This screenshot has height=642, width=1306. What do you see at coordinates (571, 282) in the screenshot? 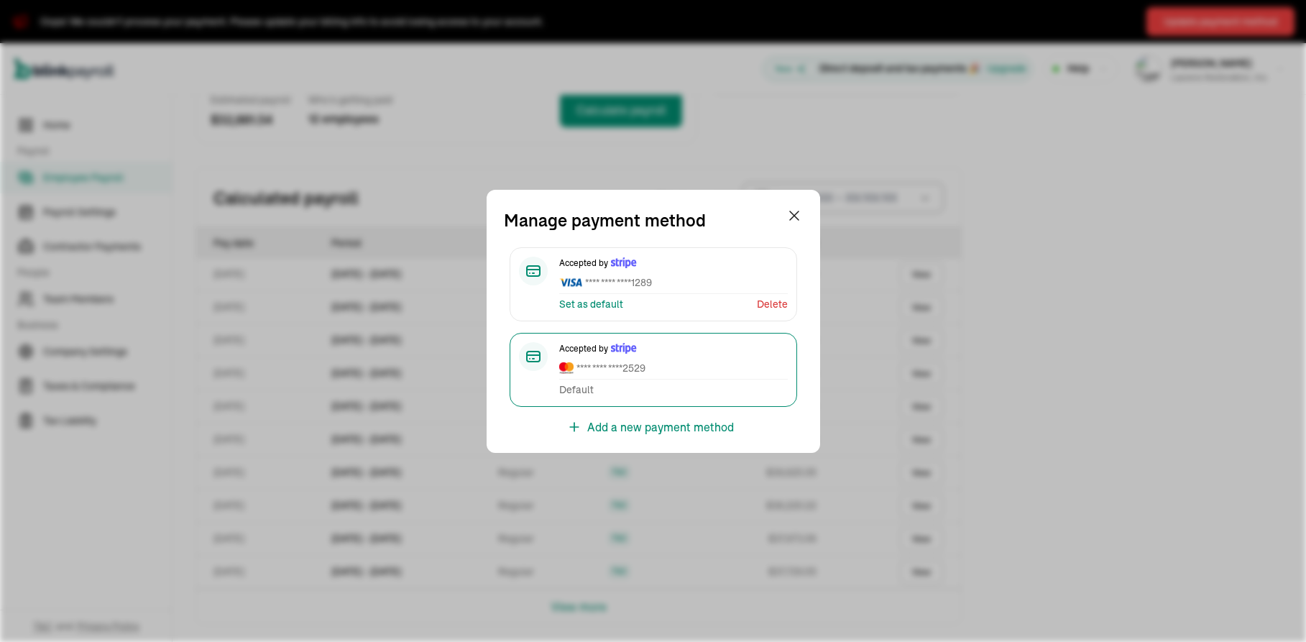
I see `img: Visa Card` at bounding box center [571, 282].